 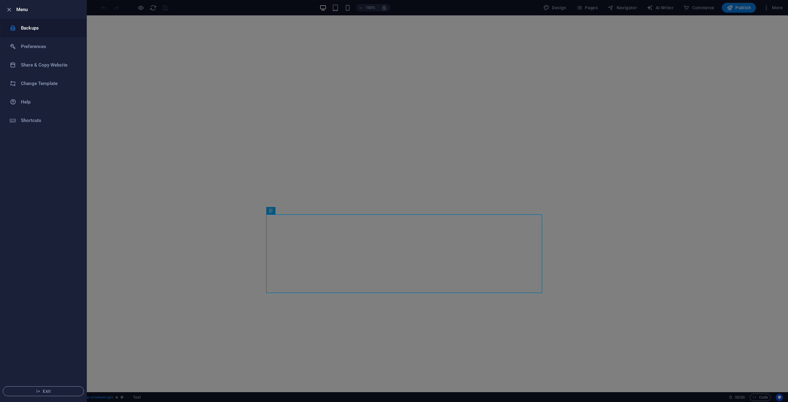 What do you see at coordinates (49, 120) in the screenshot?
I see `h6: Shortcuts` at bounding box center [49, 120].